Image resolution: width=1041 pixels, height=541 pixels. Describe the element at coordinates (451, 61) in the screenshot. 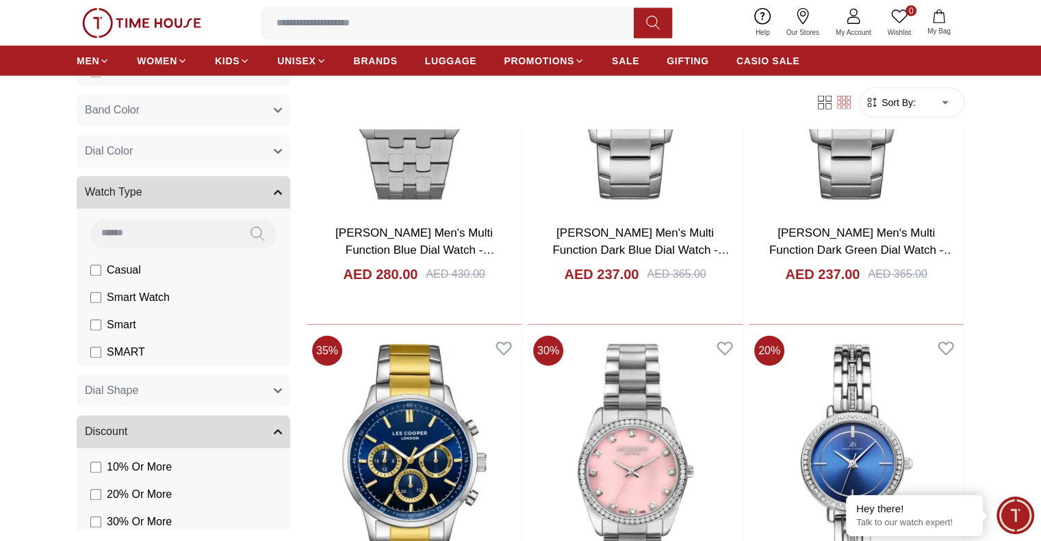

I see `a: LUGGAGE` at that location.